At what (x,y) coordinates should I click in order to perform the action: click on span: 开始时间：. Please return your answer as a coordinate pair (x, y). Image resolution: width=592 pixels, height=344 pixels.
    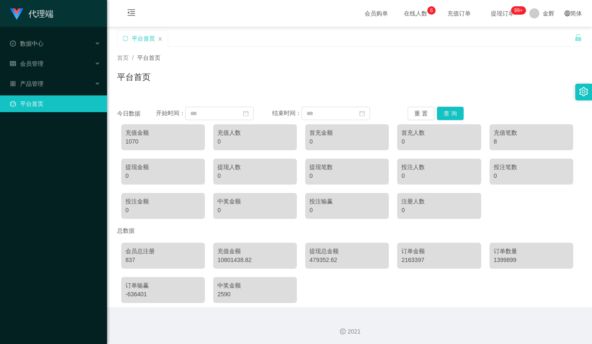
    Looking at the image, I should click on (171, 113).